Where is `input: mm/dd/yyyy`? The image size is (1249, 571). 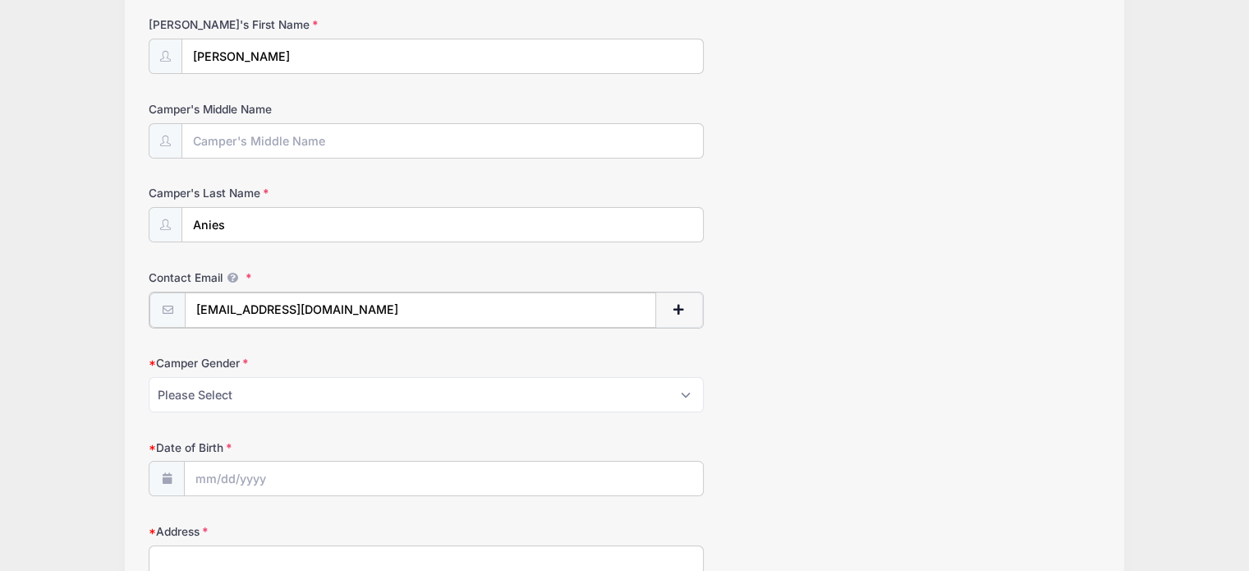
input: mm/dd/yyyy is located at coordinates (443, 478).